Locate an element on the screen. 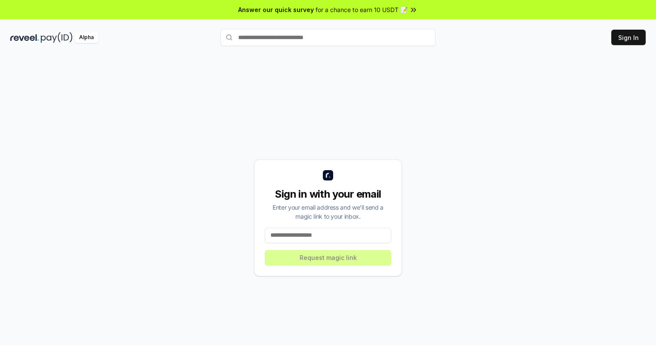 This screenshot has height=345, width=656. span: Answer our quick survey is located at coordinates (276, 9).